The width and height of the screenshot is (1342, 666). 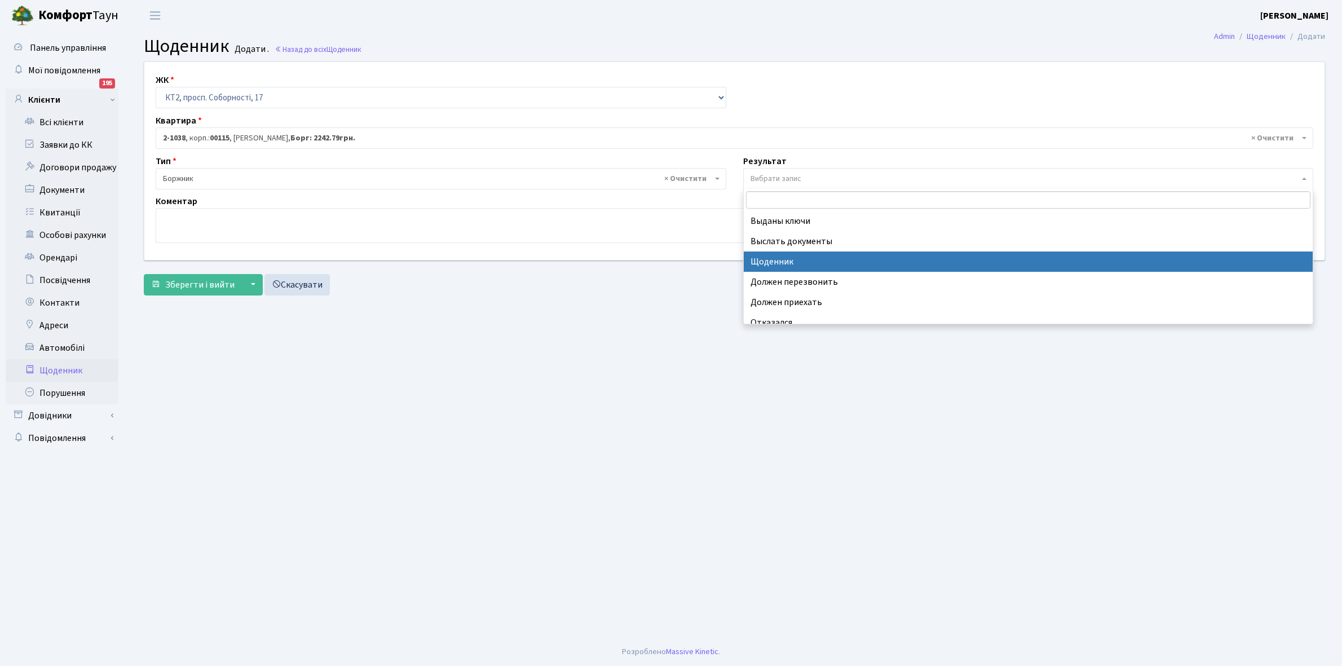 I want to click on a: Клієнти, so click(x=62, y=100).